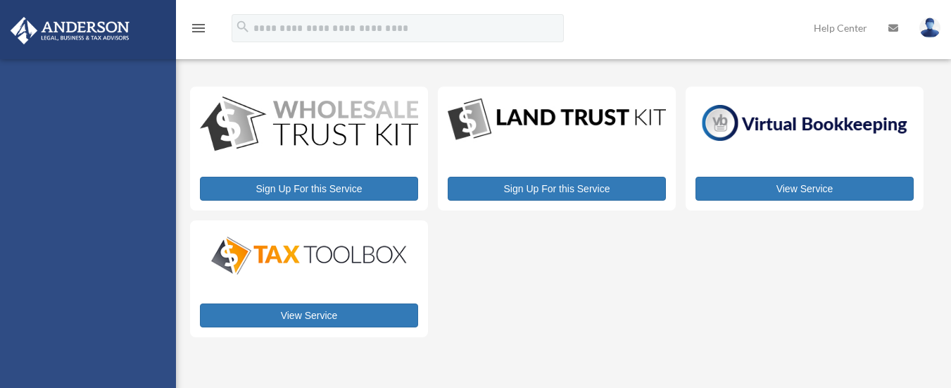 The image size is (951, 388). What do you see at coordinates (557, 120) in the screenshot?
I see `img: LandTrust_lgo-1.jpg` at bounding box center [557, 120].